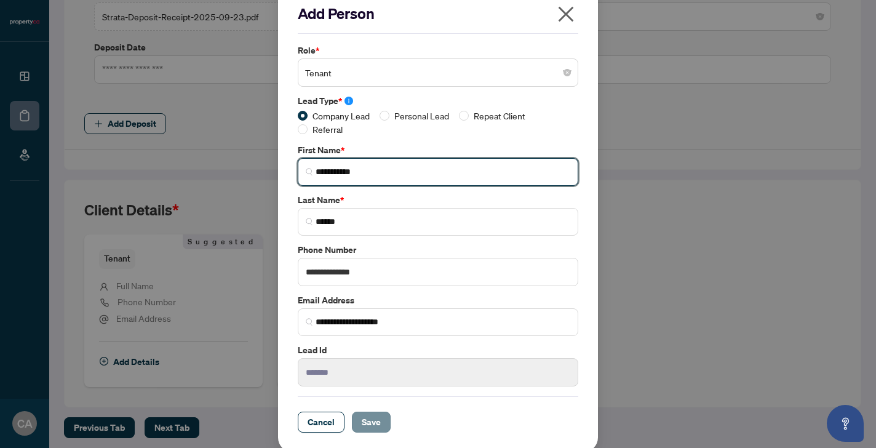 Image resolution: width=876 pixels, height=448 pixels. I want to click on span: close, so click(566, 14).